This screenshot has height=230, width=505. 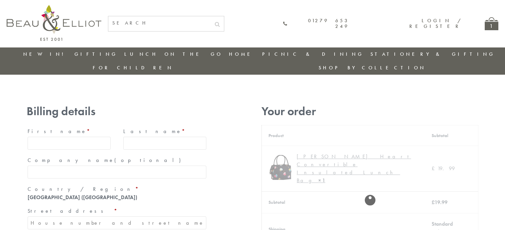 What do you see at coordinates (69, 132) in the screenshot?
I see `label: First name` at bounding box center [69, 132].